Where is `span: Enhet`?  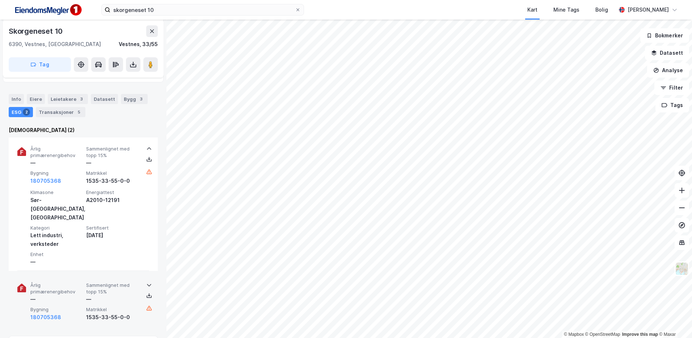 span: Enhet is located at coordinates (57, 254).